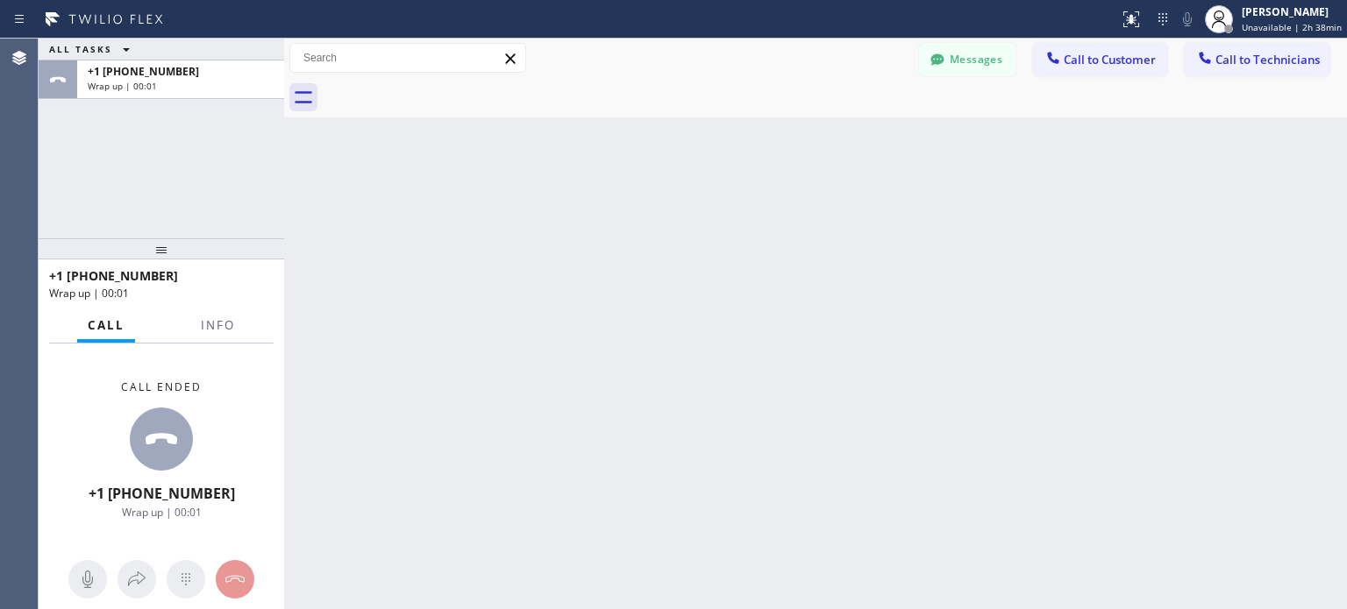 The width and height of the screenshot is (1347, 609). I want to click on button: Open directory, so click(137, 579).